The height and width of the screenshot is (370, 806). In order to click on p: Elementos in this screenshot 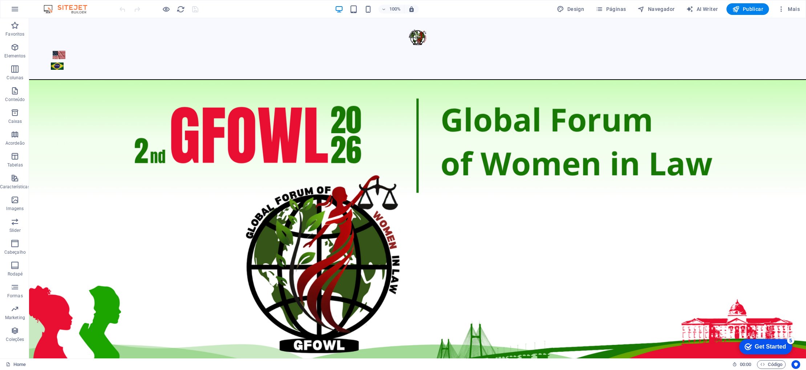, I will do `click(15, 56)`.